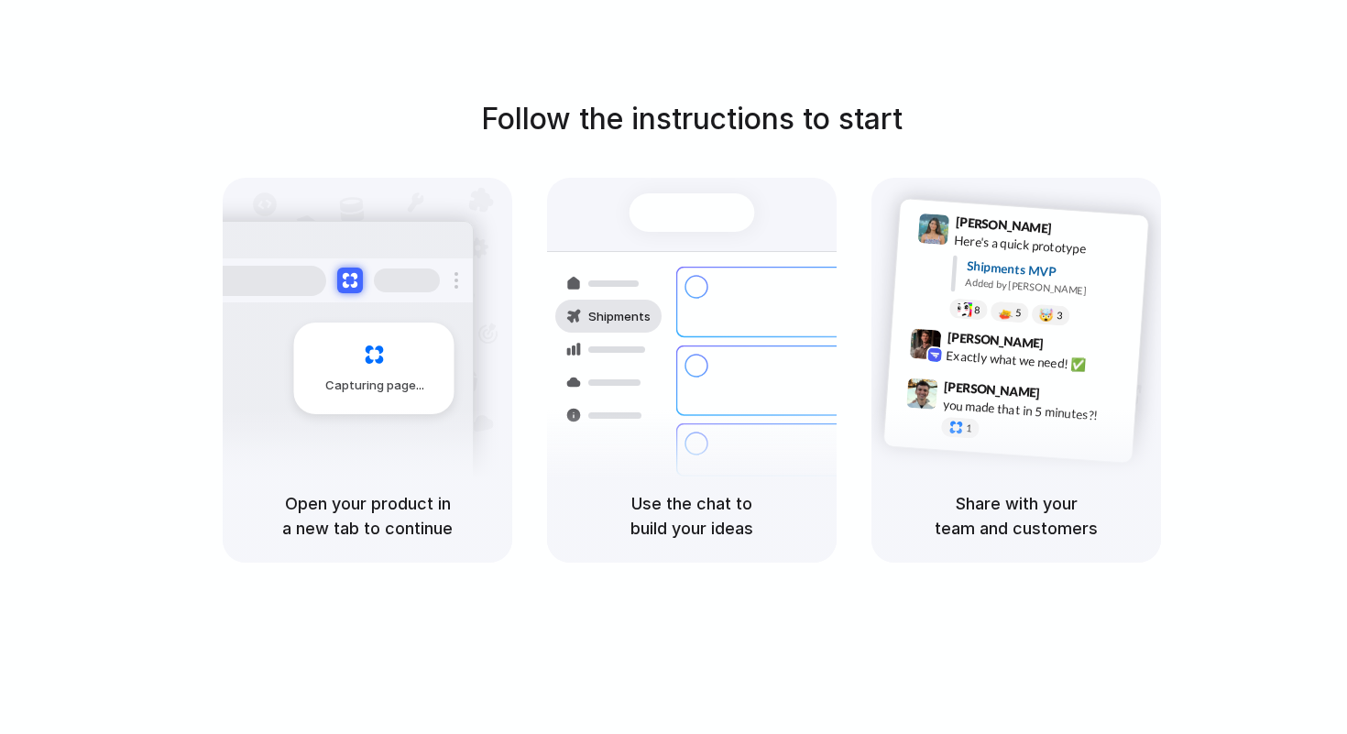 The width and height of the screenshot is (1347, 734). Describe the element at coordinates (1037, 362) in the screenshot. I see `div: Exactly what we need! ✅` at that location.